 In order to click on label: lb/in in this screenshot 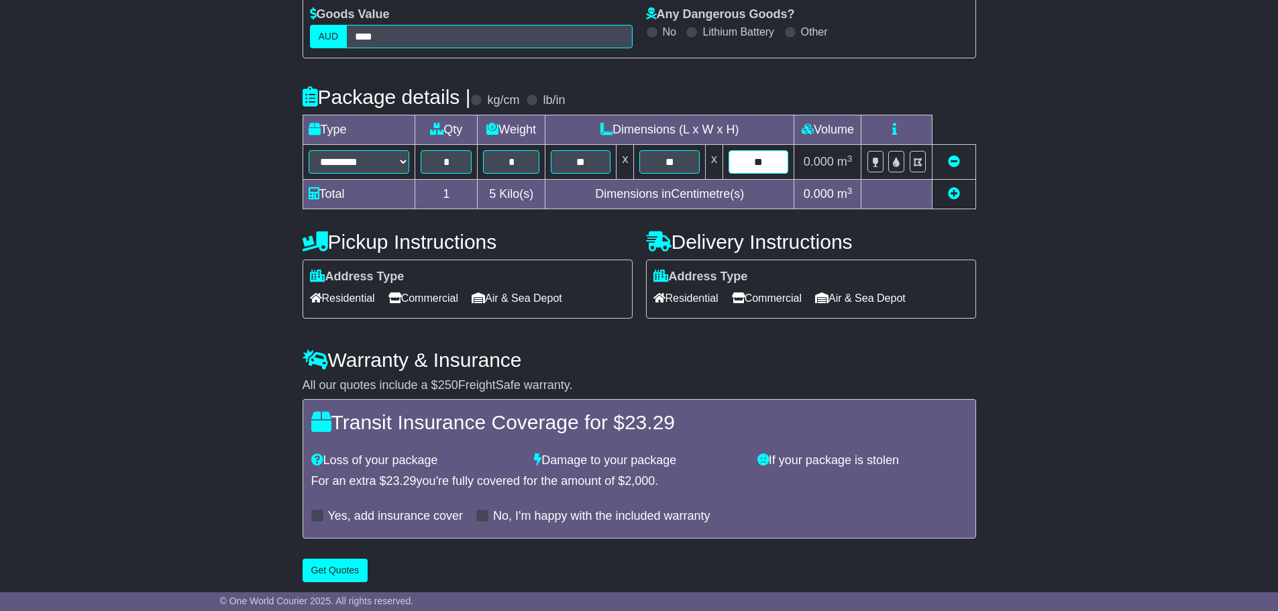, I will do `click(554, 101)`.